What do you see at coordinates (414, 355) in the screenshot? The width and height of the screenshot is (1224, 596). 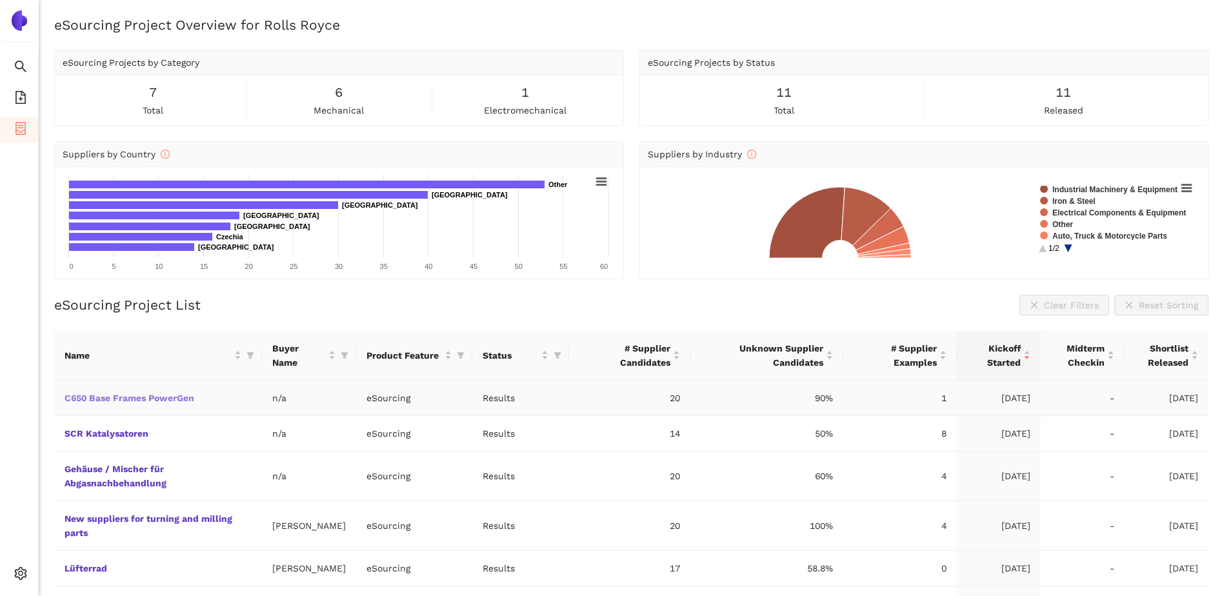 I see `th: this column's title is Product Feature,this column is sortable` at bounding box center [414, 355].